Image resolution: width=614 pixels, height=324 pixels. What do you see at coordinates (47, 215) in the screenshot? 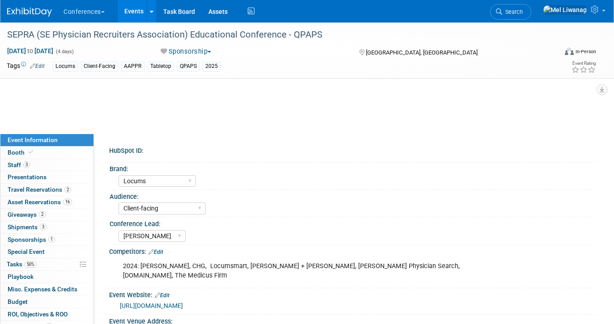
I see `a: Giveaways2` at bounding box center [47, 215].